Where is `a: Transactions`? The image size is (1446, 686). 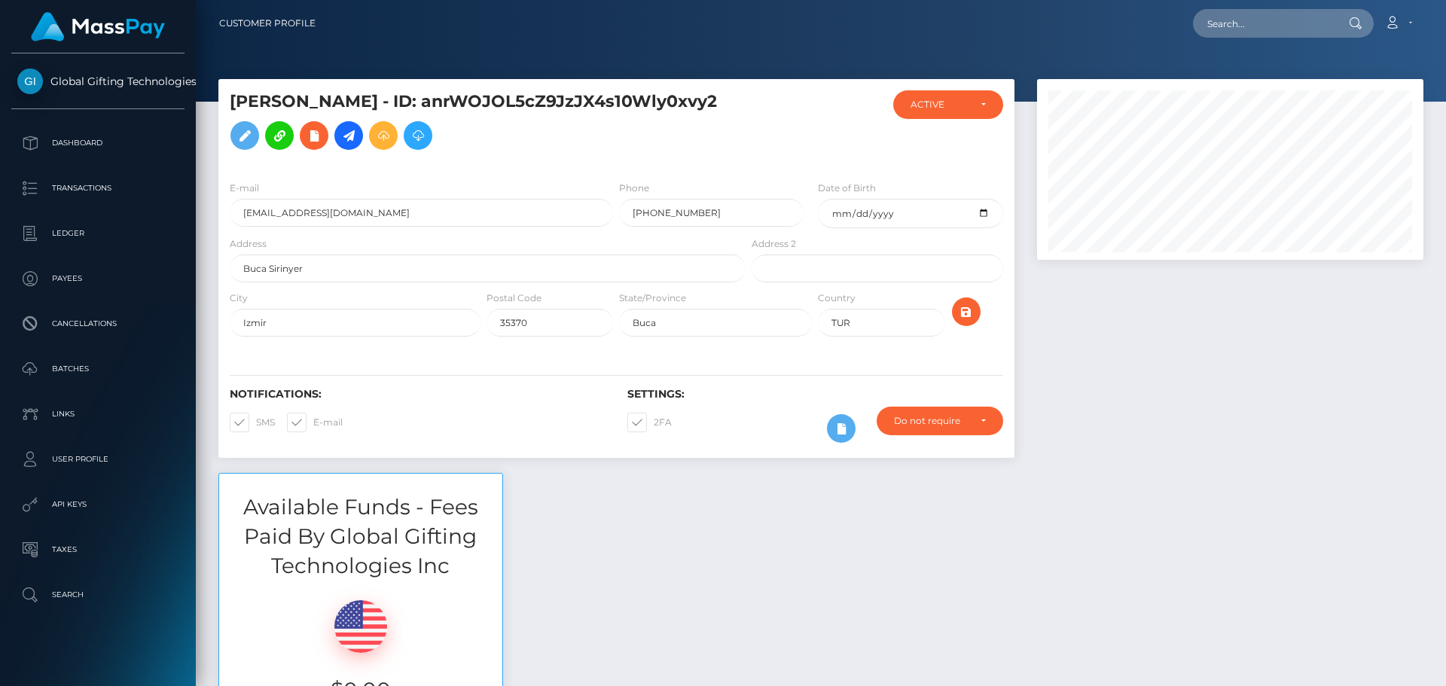
a: Transactions is located at coordinates (98, 188).